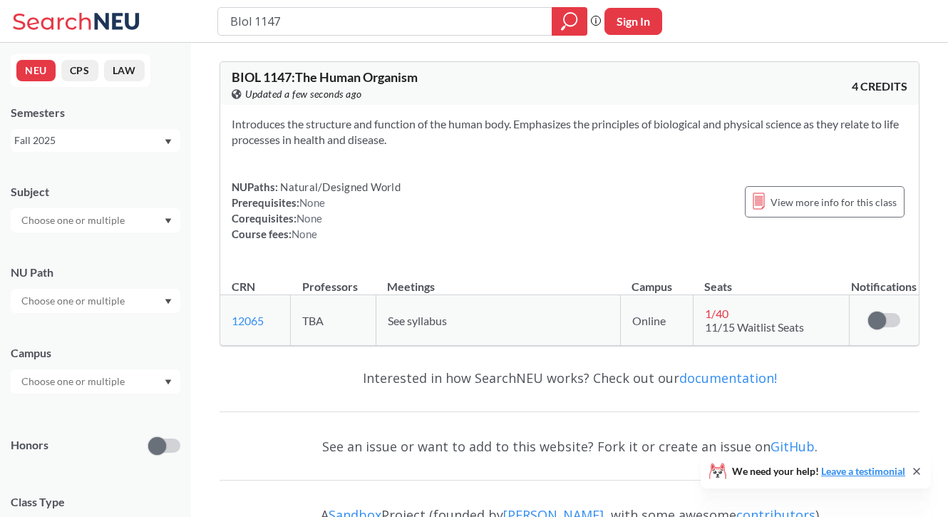 This screenshot has height=517, width=948. What do you see at coordinates (819, 471) in the screenshot?
I see `span: We need your help!` at bounding box center [819, 471].